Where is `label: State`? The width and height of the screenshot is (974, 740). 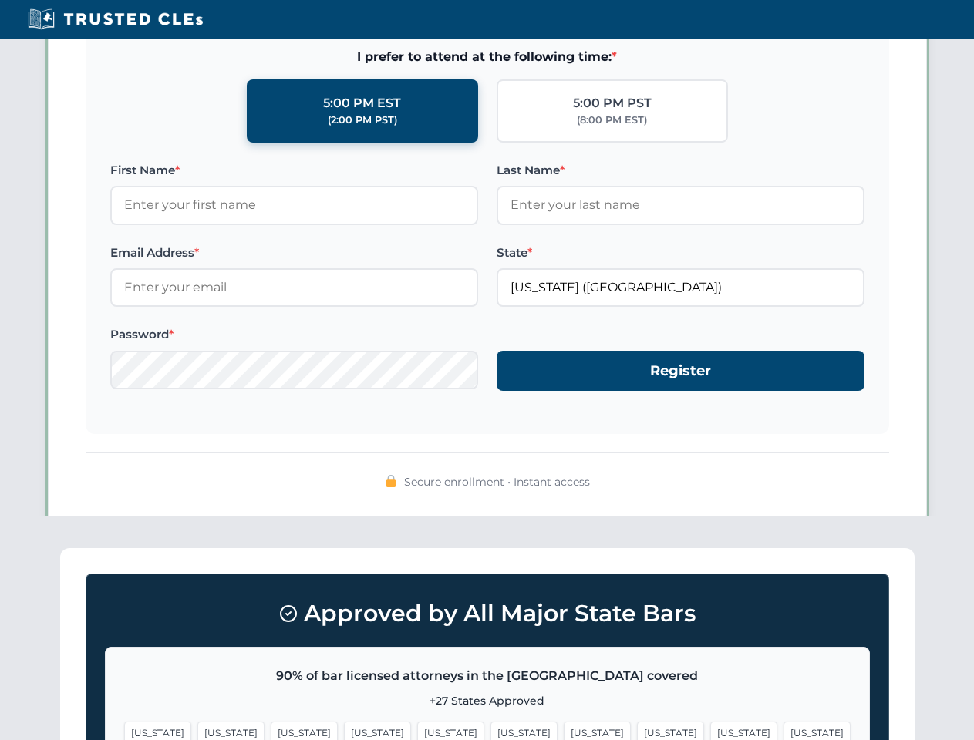 label: State is located at coordinates (680, 253).